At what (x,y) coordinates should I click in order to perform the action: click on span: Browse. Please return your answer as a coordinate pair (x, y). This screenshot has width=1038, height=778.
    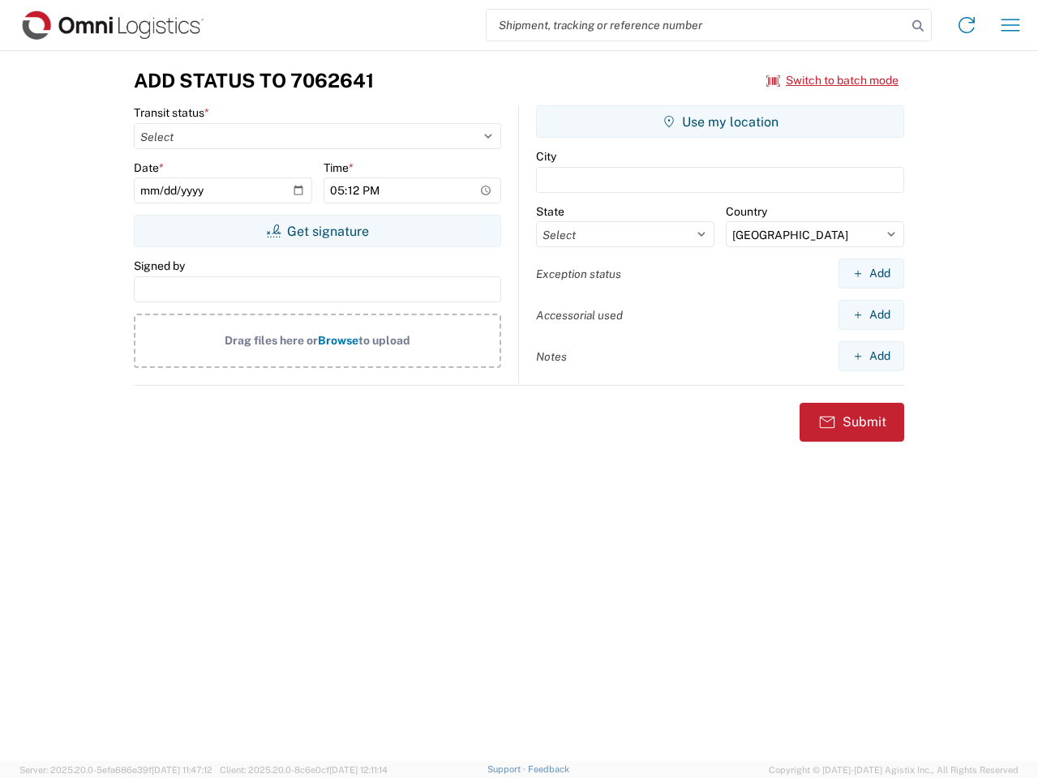
    Looking at the image, I should click on (338, 340).